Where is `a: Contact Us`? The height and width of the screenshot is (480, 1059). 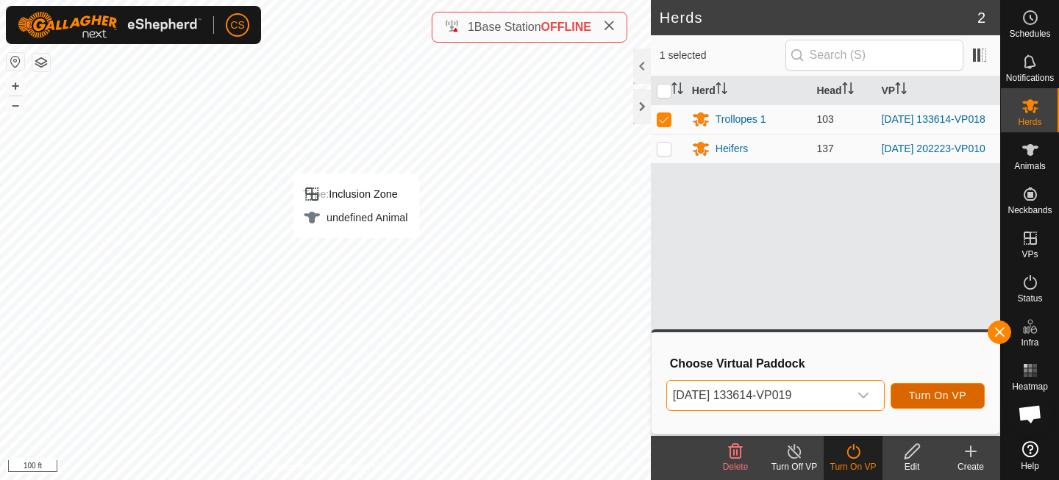
a: Contact Us is located at coordinates (361, 468).